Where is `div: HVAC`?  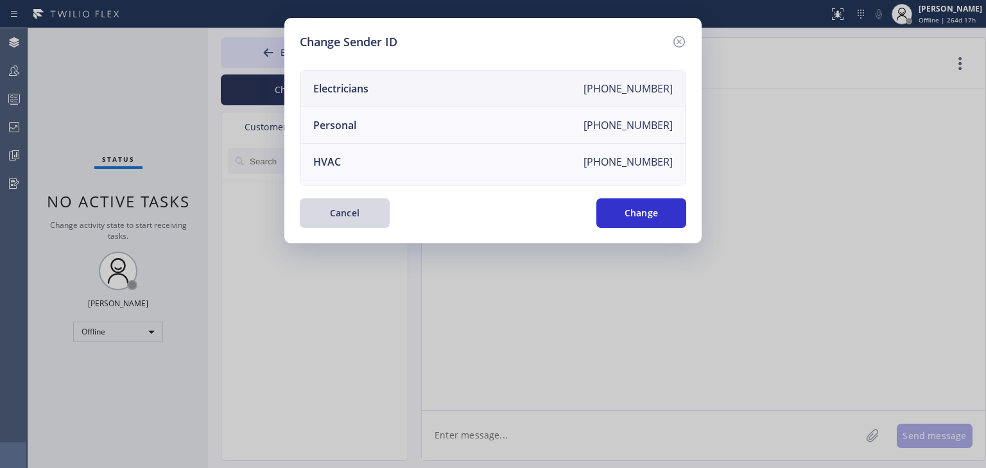
div: HVAC is located at coordinates (327, 162).